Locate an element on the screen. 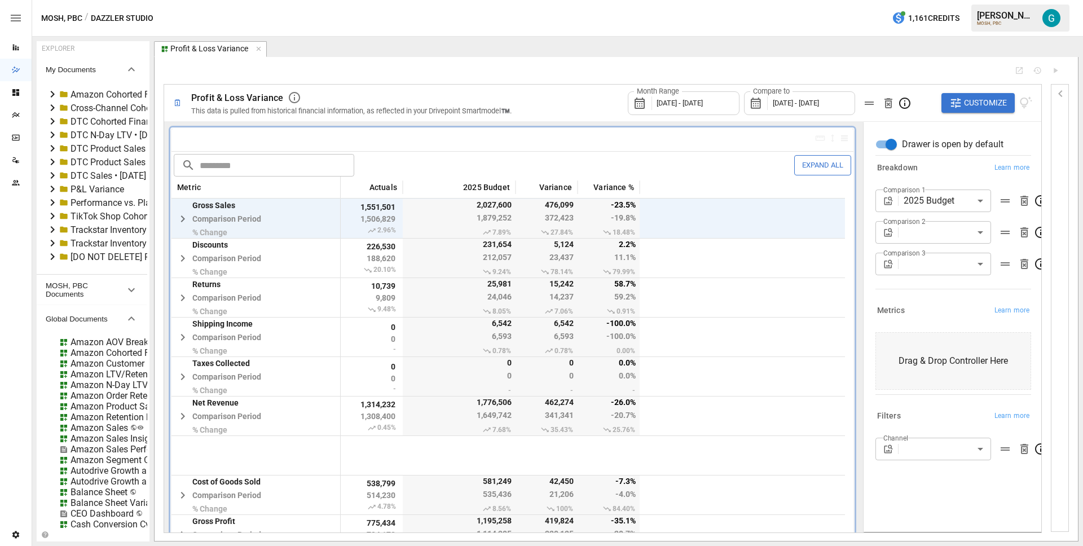  span: 7.68% is located at coordinates (460, 430).